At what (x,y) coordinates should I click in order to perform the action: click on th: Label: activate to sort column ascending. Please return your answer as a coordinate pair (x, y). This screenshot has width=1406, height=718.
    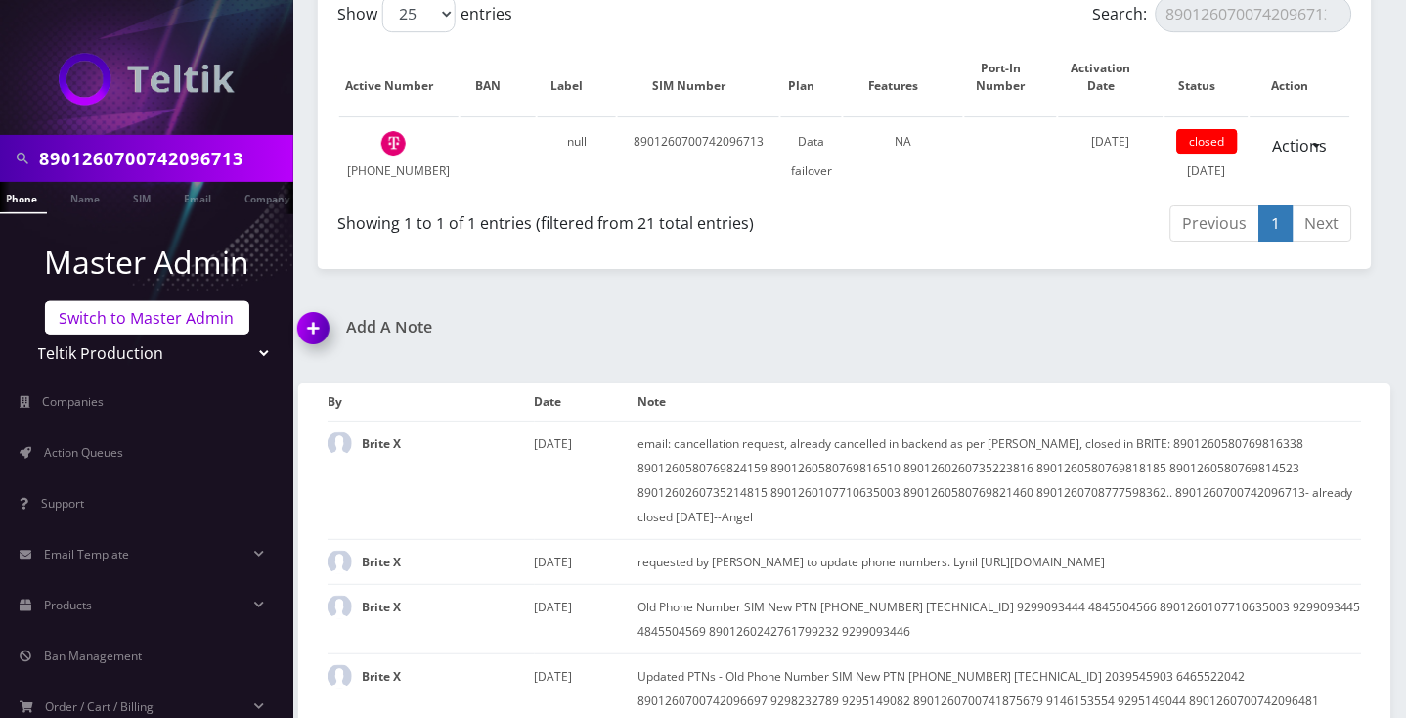
    Looking at the image, I should click on (577, 77).